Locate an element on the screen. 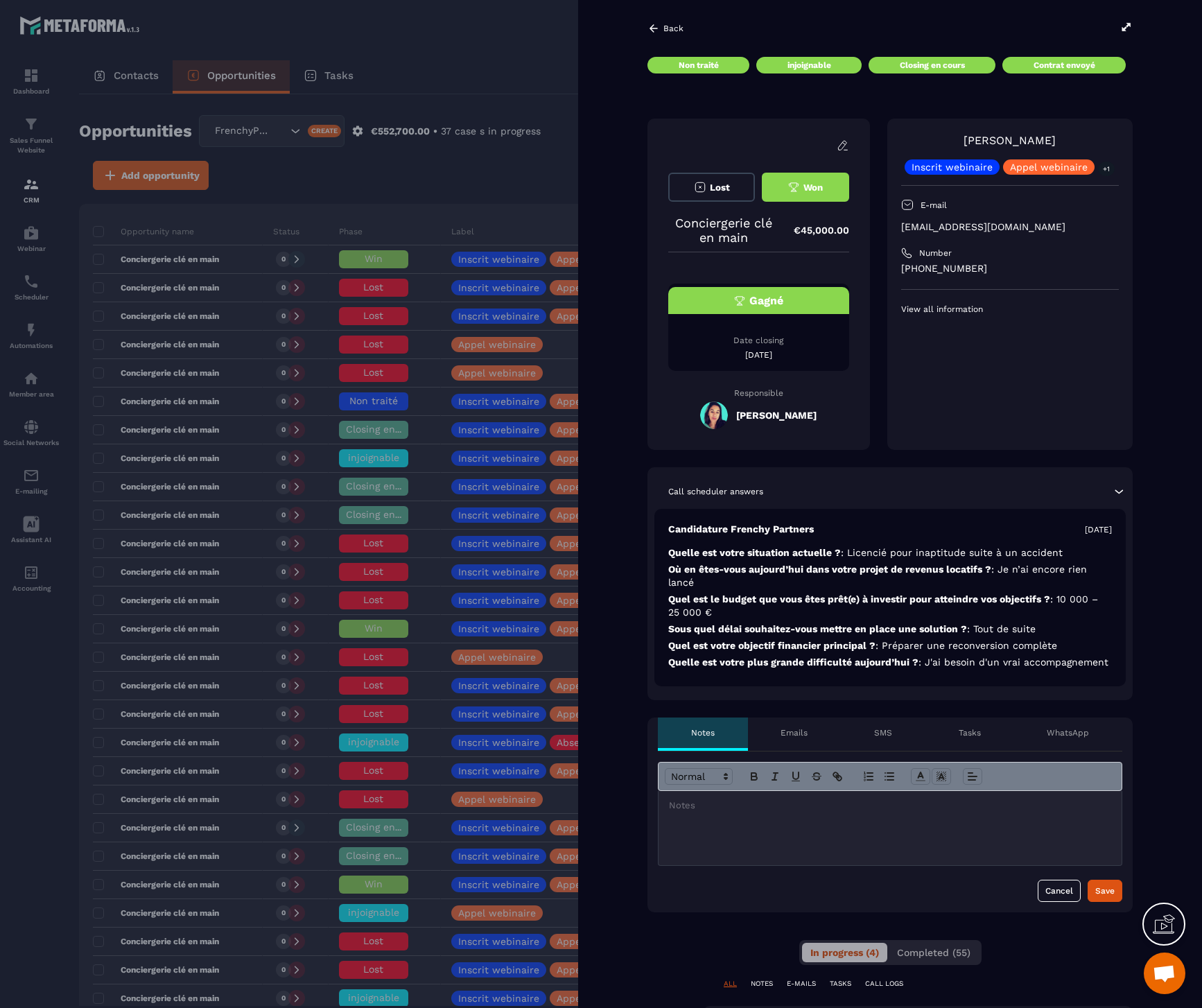 The height and width of the screenshot is (1008, 1202). span: : Tout de suite is located at coordinates (1001, 629).